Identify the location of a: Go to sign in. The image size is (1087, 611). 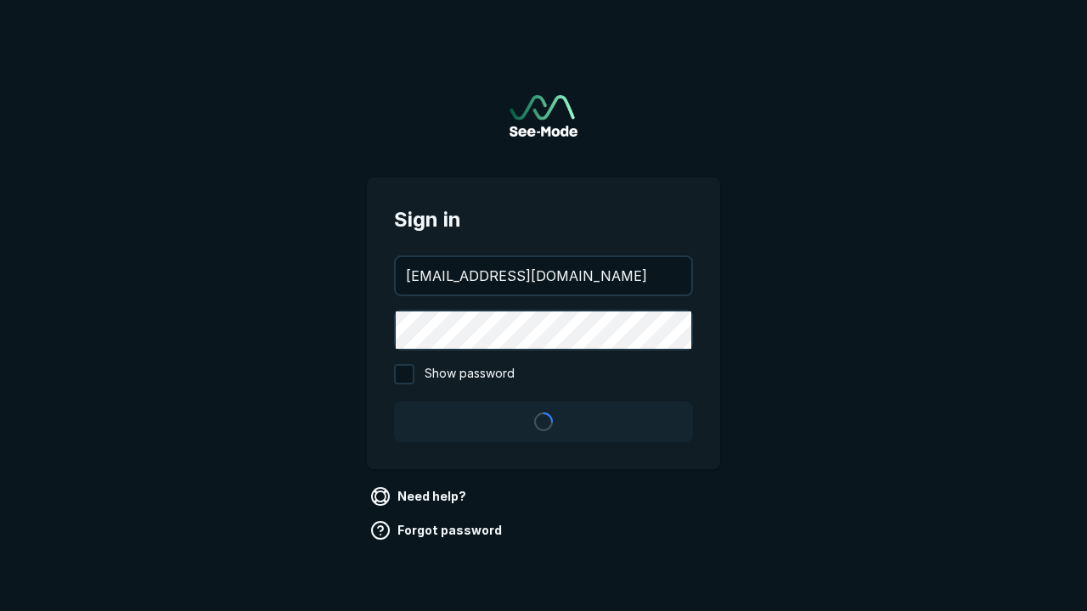
(543, 115).